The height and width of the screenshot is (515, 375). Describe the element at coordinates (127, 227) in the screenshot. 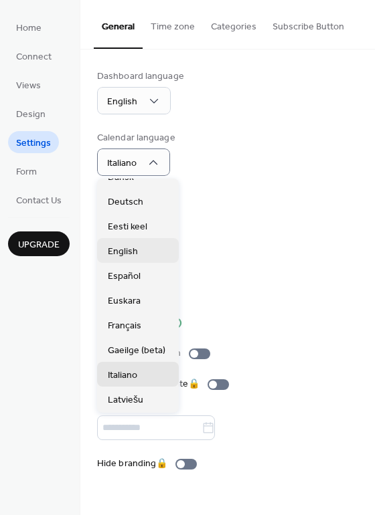

I see `span: Eesti keel` at that location.